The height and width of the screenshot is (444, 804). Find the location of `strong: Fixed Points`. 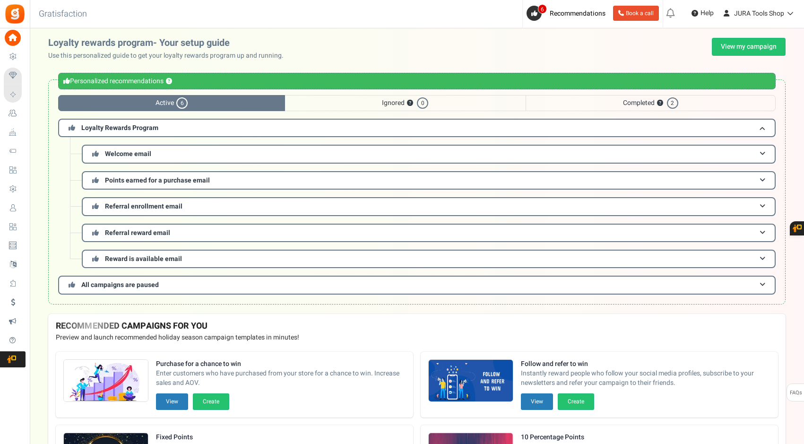

strong: Fixed Points is located at coordinates (192, 437).